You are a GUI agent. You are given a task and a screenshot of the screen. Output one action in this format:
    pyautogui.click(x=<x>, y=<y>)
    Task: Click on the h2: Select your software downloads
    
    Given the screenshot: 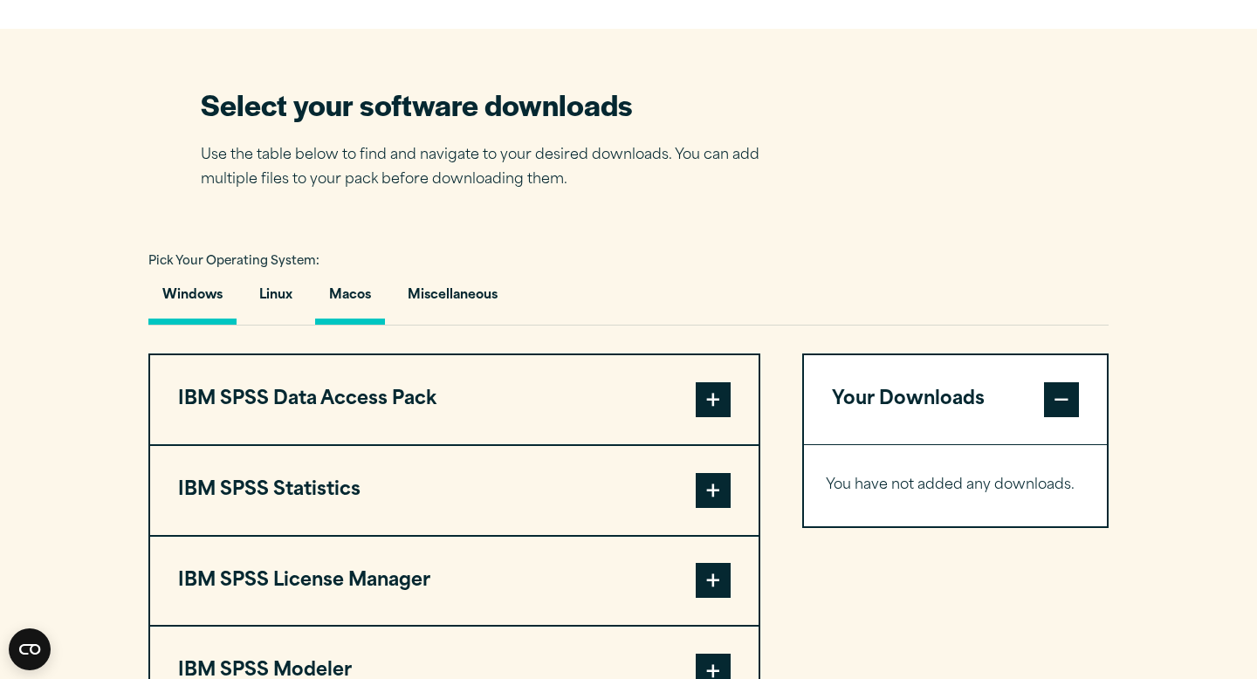 What is the action you would take?
    pyautogui.click(x=493, y=104)
    